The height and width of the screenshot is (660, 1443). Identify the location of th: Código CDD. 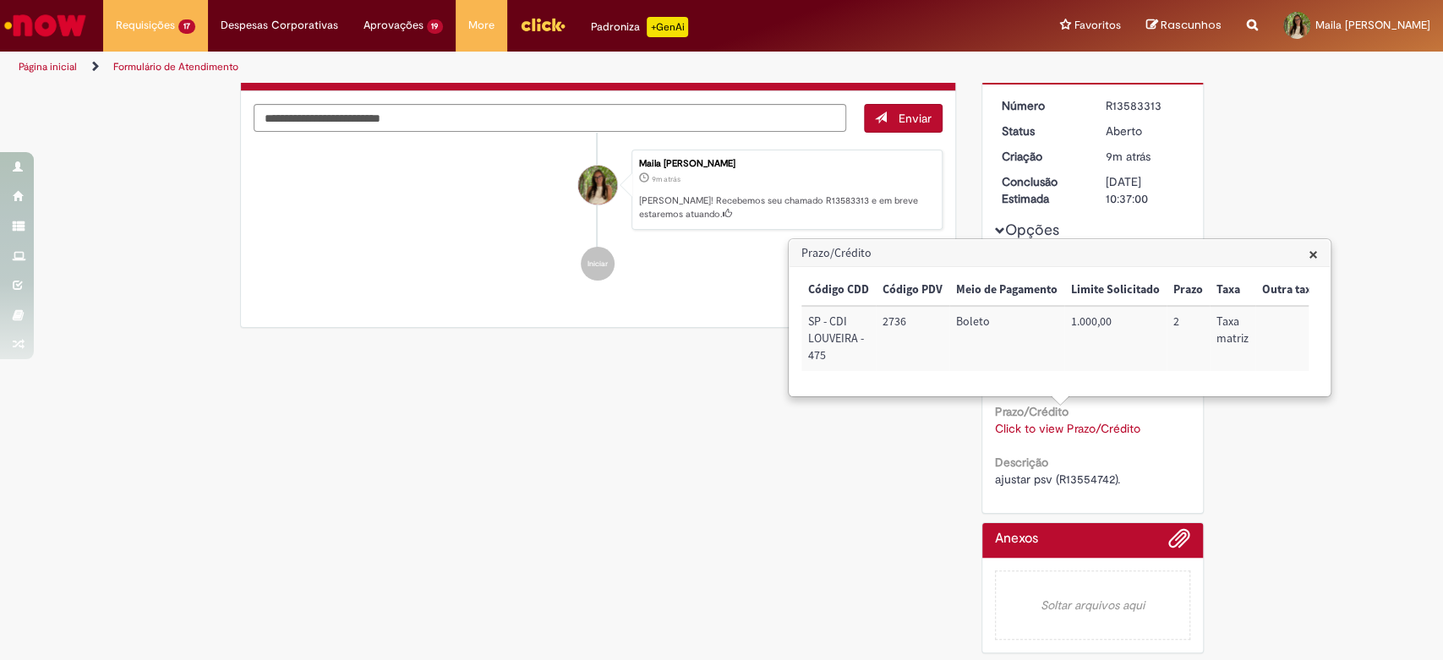
(839, 290).